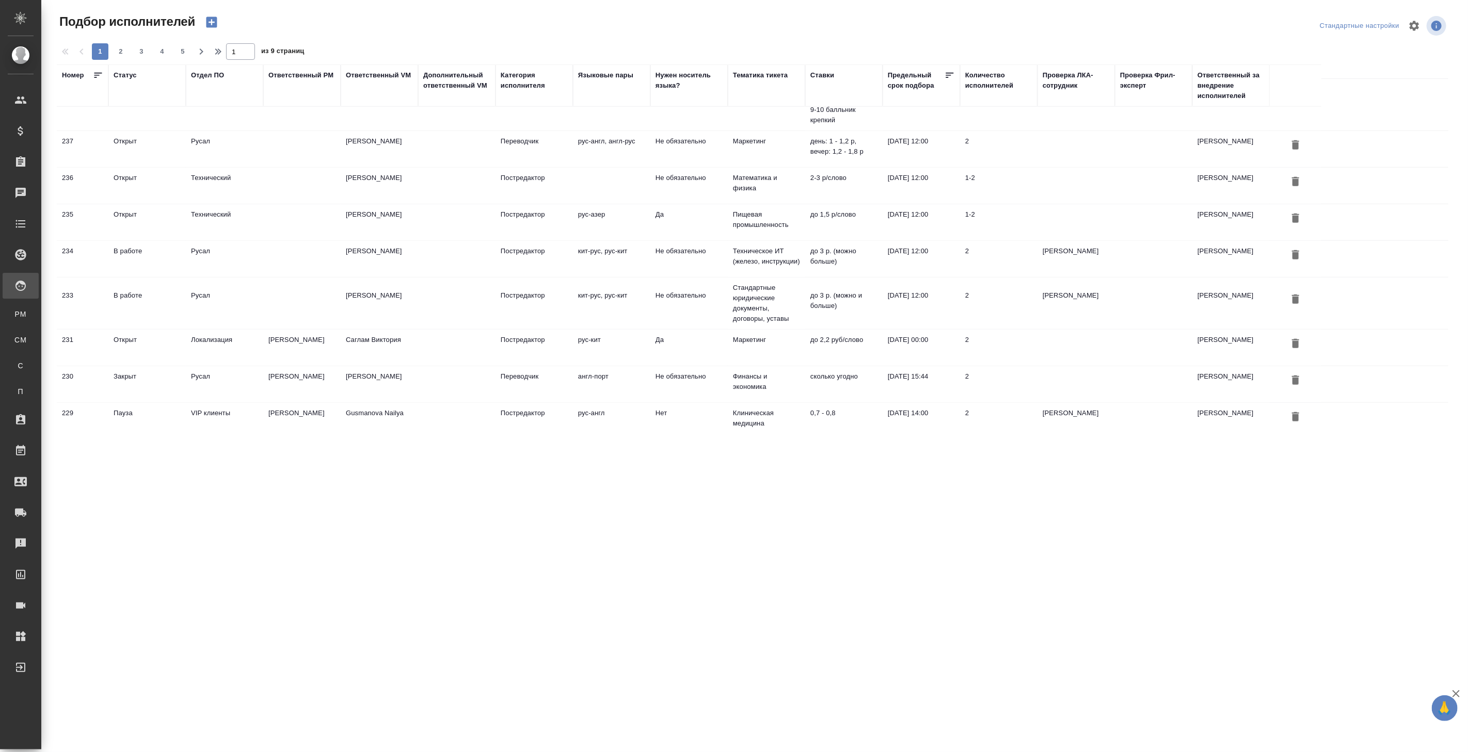 Image resolution: width=1468 pixels, height=752 pixels. Describe the element at coordinates (844, 186) in the screenshot. I see `td: 2-3 р/слово` at that location.